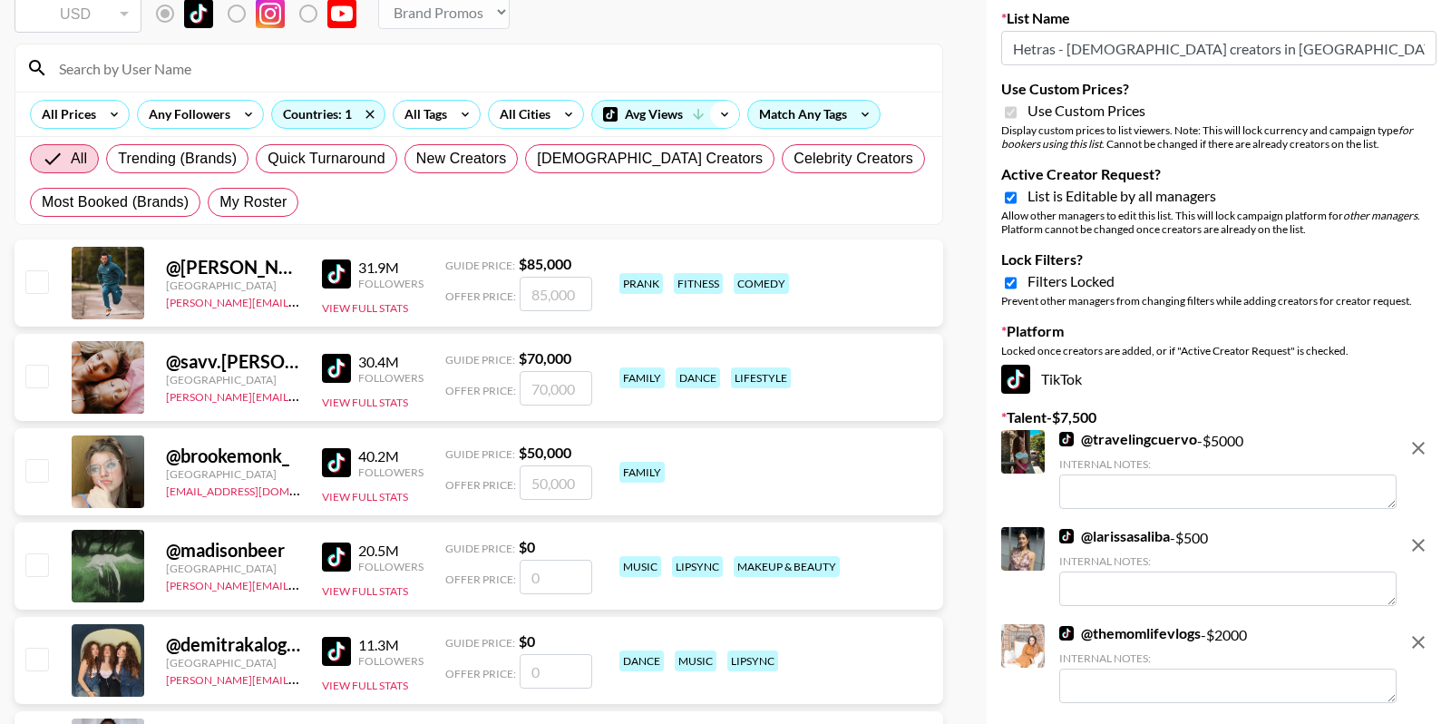  Describe the element at coordinates (1219, 18) in the screenshot. I see `label: List Name` at that location.